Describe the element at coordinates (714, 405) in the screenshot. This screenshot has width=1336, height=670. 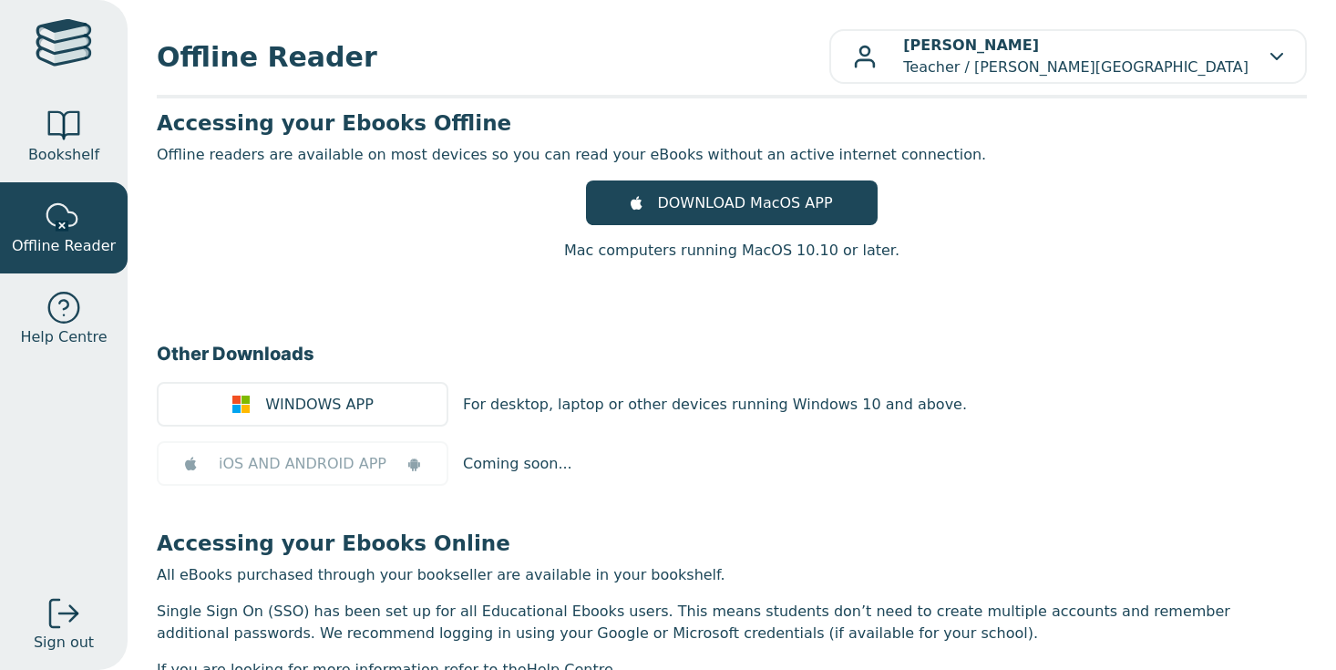
I see `p: For desktop, laptop or other devices running Windows 10 and above.` at that location.